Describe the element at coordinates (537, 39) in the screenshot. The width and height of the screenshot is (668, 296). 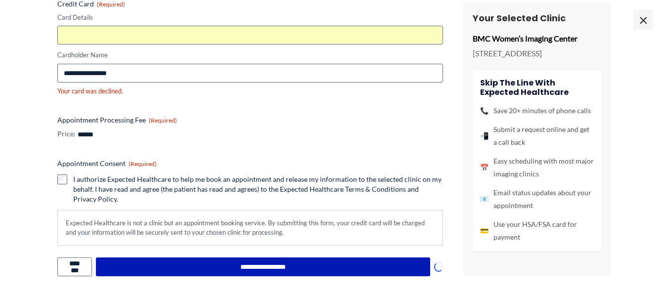
I see `p: BMC Women’s Imaging Center` at that location.